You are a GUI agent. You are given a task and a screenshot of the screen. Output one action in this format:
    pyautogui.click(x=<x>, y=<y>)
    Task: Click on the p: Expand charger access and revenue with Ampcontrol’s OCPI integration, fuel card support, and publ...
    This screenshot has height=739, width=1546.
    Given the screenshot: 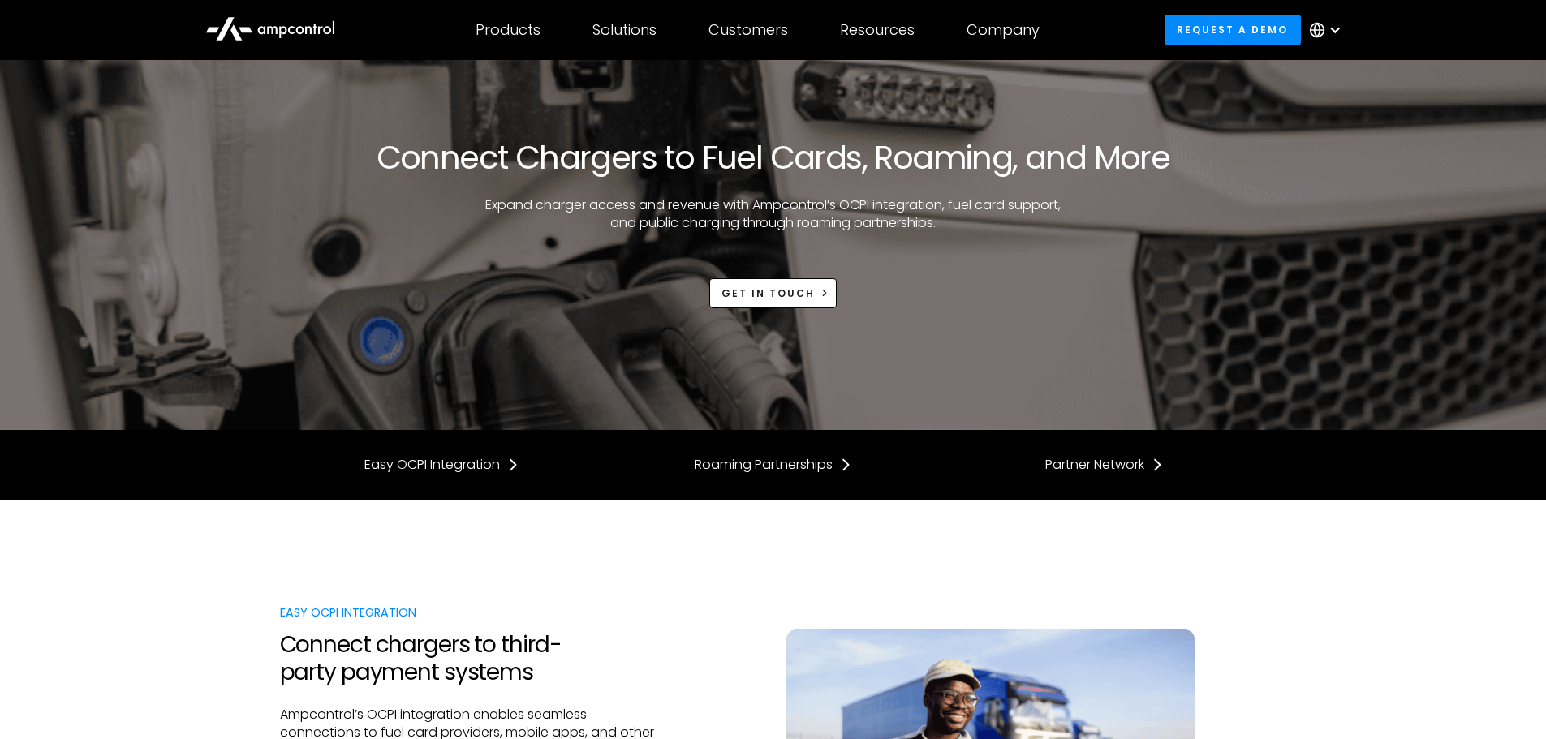 What is the action you would take?
    pyautogui.click(x=773, y=214)
    